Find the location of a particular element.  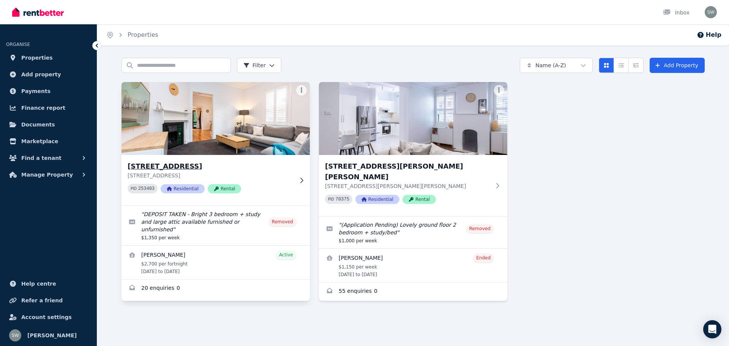

code: 70375 is located at coordinates (342, 199).